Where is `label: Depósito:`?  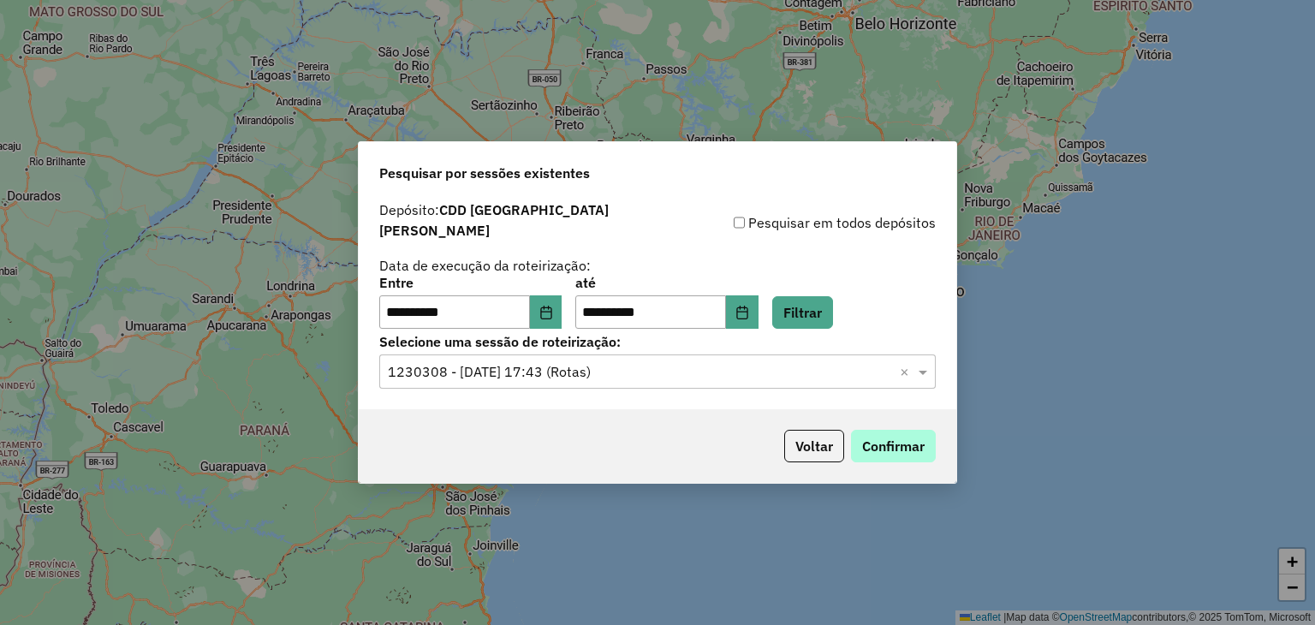 label: Depósito: is located at coordinates (518, 220).